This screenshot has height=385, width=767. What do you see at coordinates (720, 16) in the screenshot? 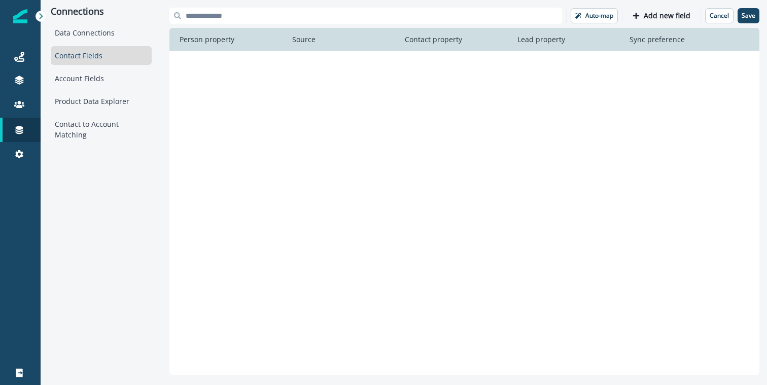
I see `p: Cancel` at bounding box center [720, 16].